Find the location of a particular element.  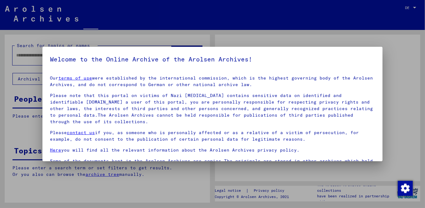

p: you will find all the relevant information about the Arolsen Archives privacy policy. is located at coordinates (213, 150).